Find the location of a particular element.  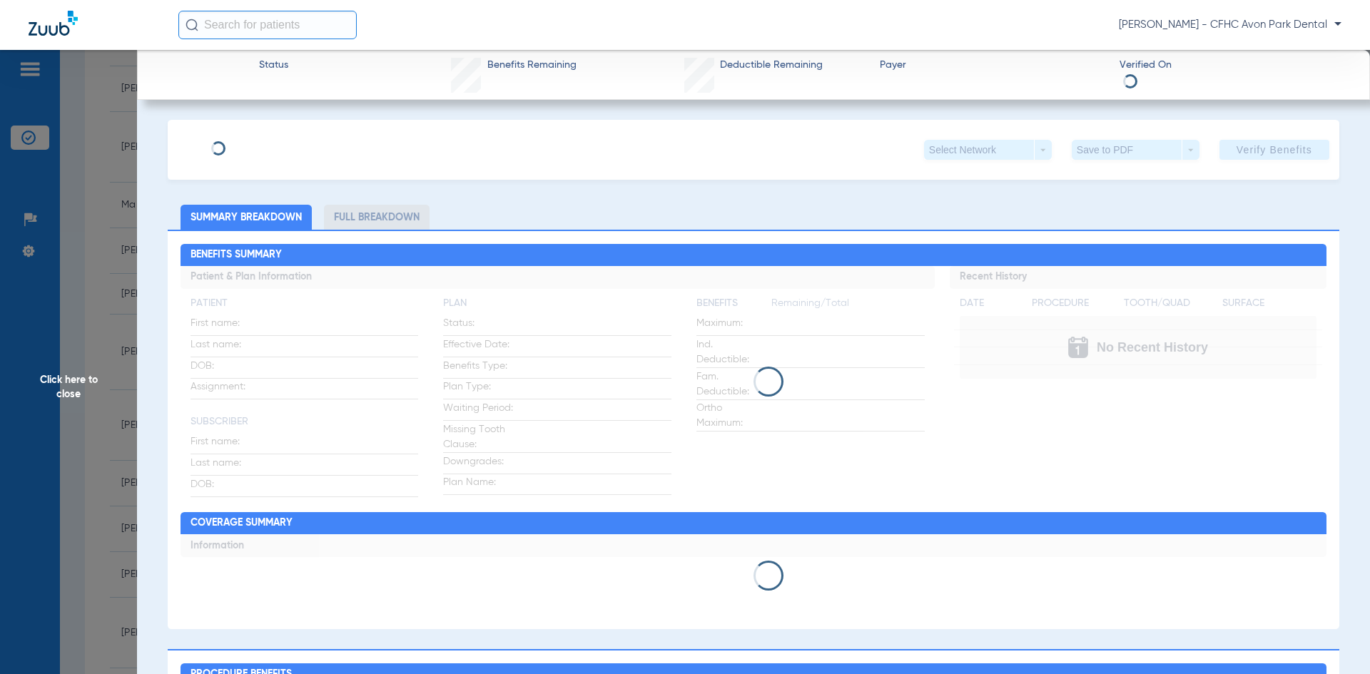

div: Chat Widget is located at coordinates (1334, 640).